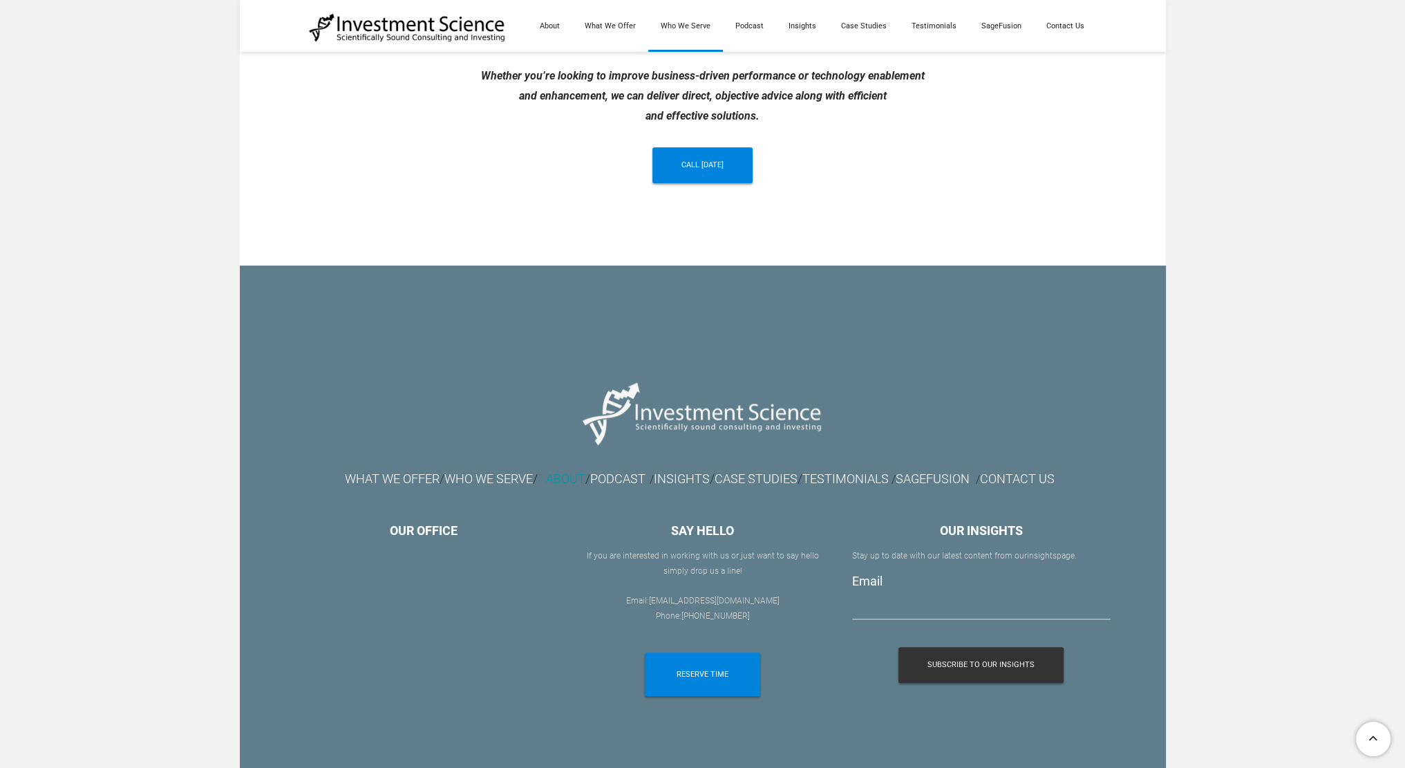 This screenshot has height=768, width=1405. I want to click on font: Stay up to date with our latest content from our page., so click(964, 556).